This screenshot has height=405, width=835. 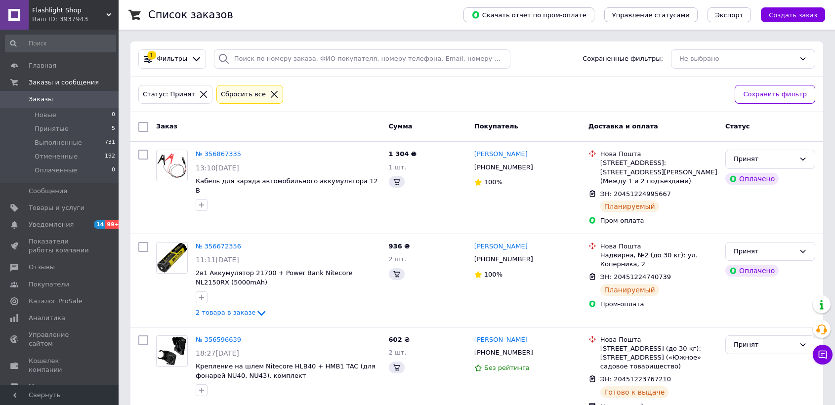 What do you see at coordinates (287, 186) in the screenshot?
I see `span: Кабель для заряда автомобильного аккумулятора 12 В` at bounding box center [287, 186].